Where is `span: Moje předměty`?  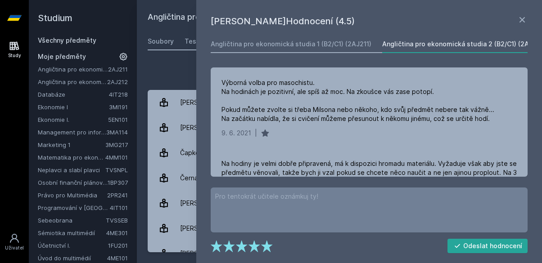 span: Moje předměty is located at coordinates (62, 57).